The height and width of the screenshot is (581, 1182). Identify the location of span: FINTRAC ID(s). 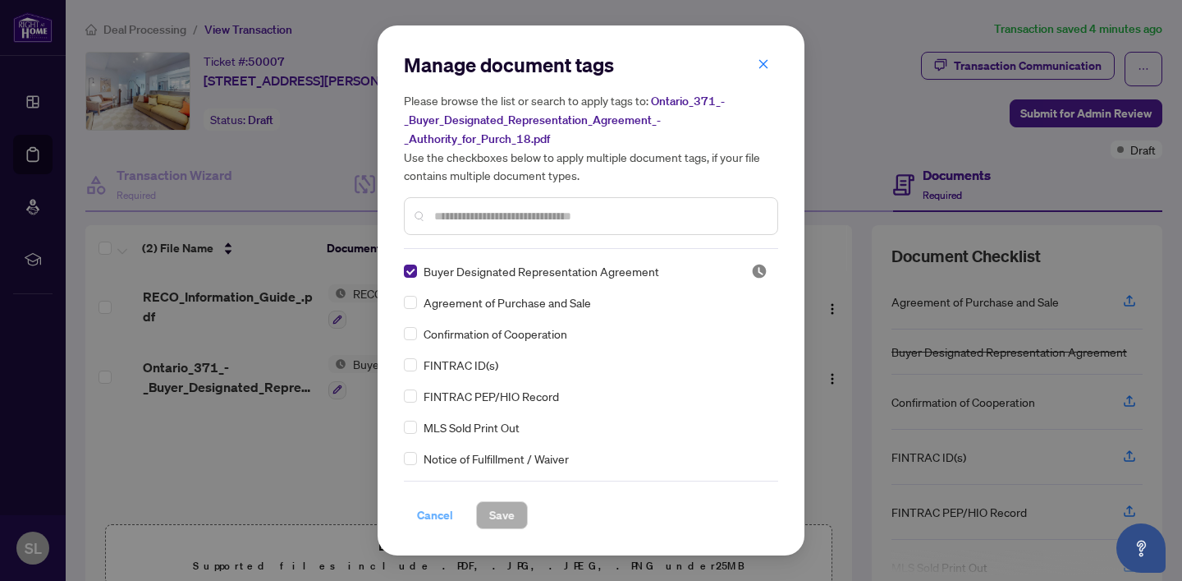
(461, 365).